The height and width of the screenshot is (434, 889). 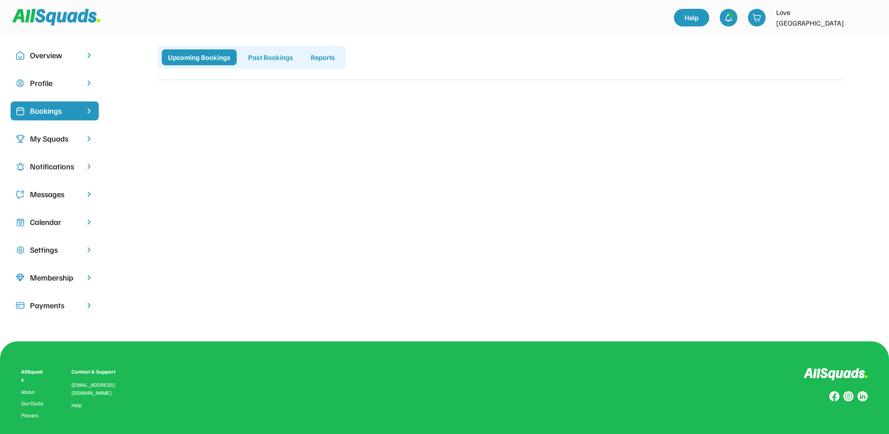 I want to click on img: Icon%20copy%208.svg, so click(x=20, y=278).